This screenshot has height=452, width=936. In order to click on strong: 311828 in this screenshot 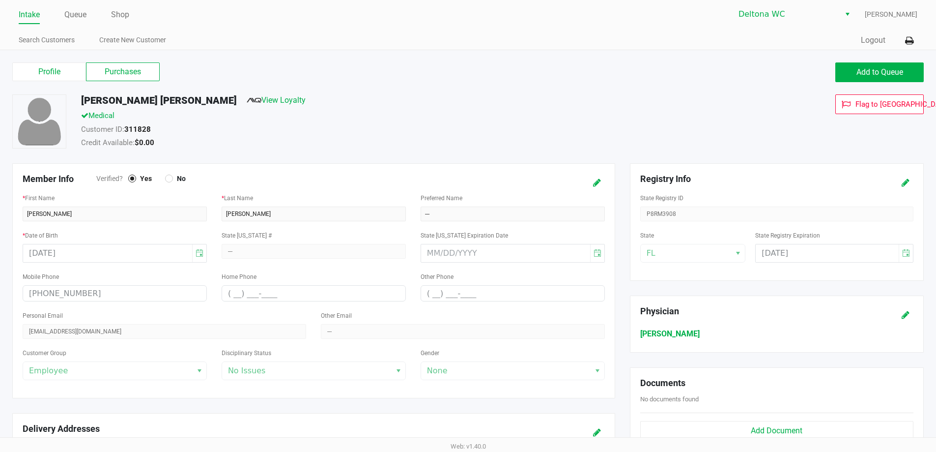, I will do `click(138, 129)`.